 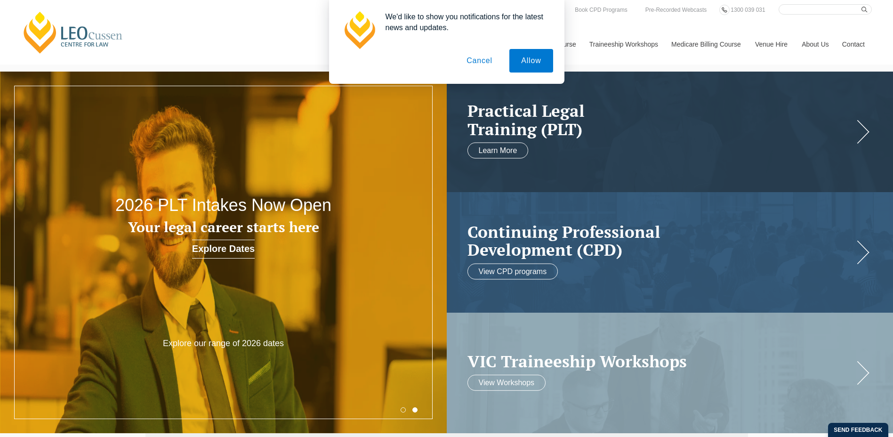 What do you see at coordinates (224, 343) in the screenshot?
I see `p: Explore our range of 2026 dates` at bounding box center [224, 343].